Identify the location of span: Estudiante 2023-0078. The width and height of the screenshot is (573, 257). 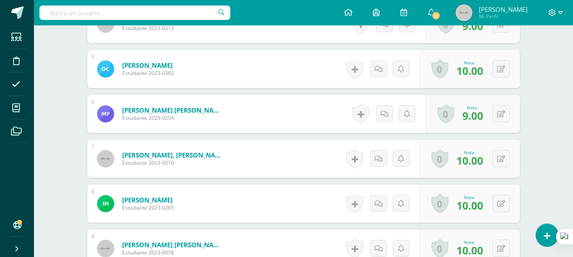
(173, 253).